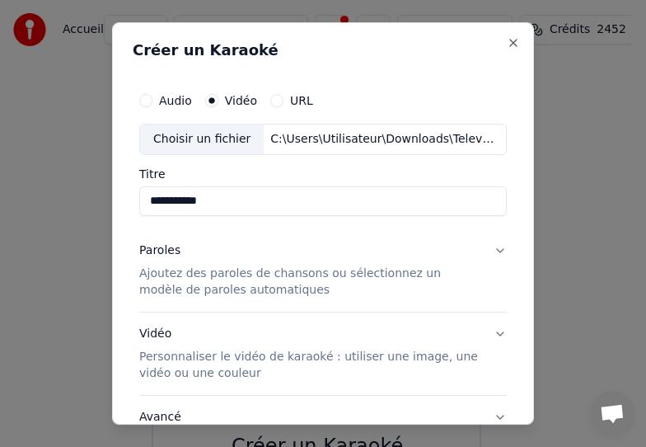 The image size is (646, 447). Describe the element at coordinates (310, 365) in the screenshot. I see `p: Personnaliser le vidéo de karaoké : utiliser une image, une vidéo ou une couleur` at that location.